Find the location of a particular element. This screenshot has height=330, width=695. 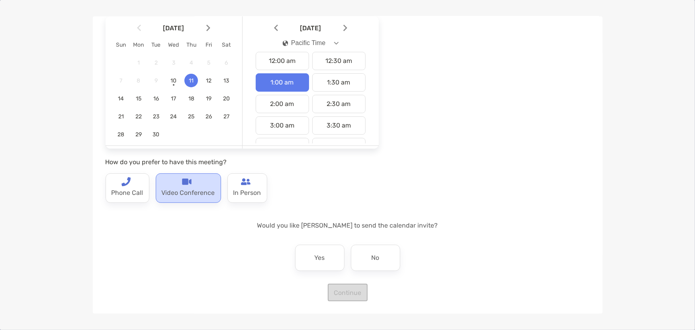

span: 11 is located at coordinates (191, 80).